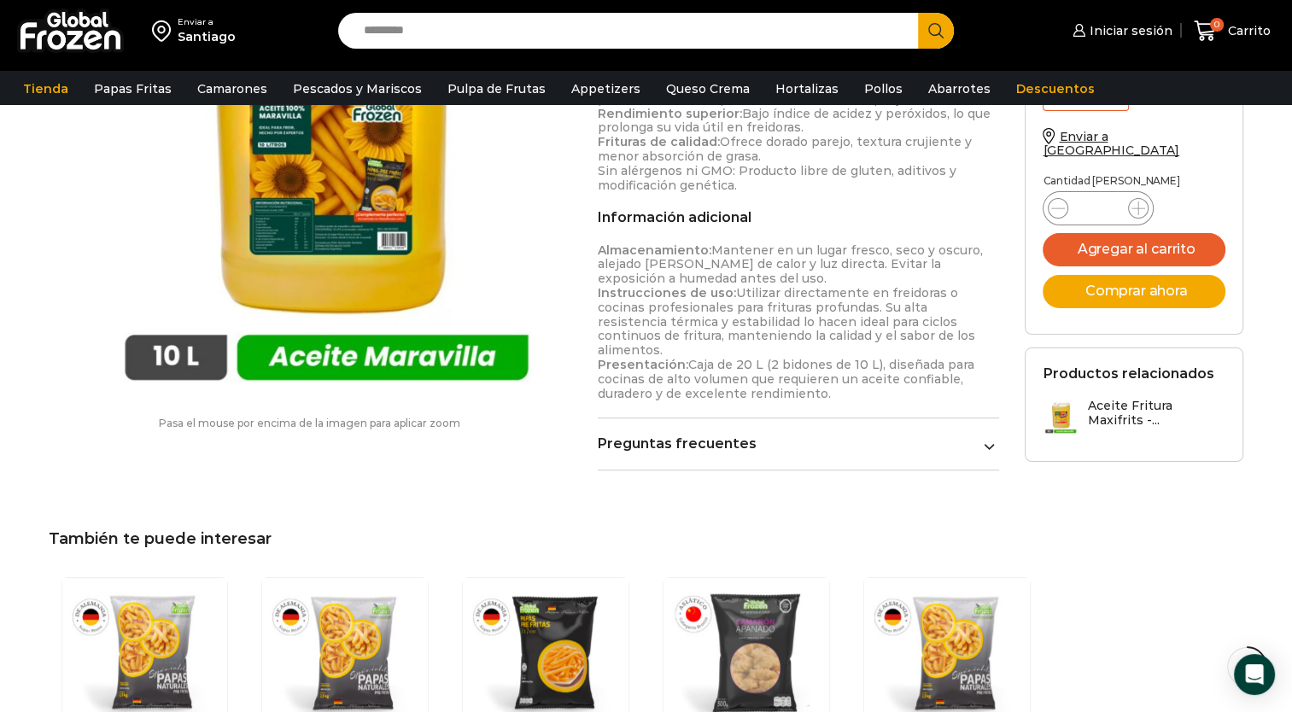 The image size is (1292, 712). I want to click on img: address-field-icon.svg, so click(165, 31).